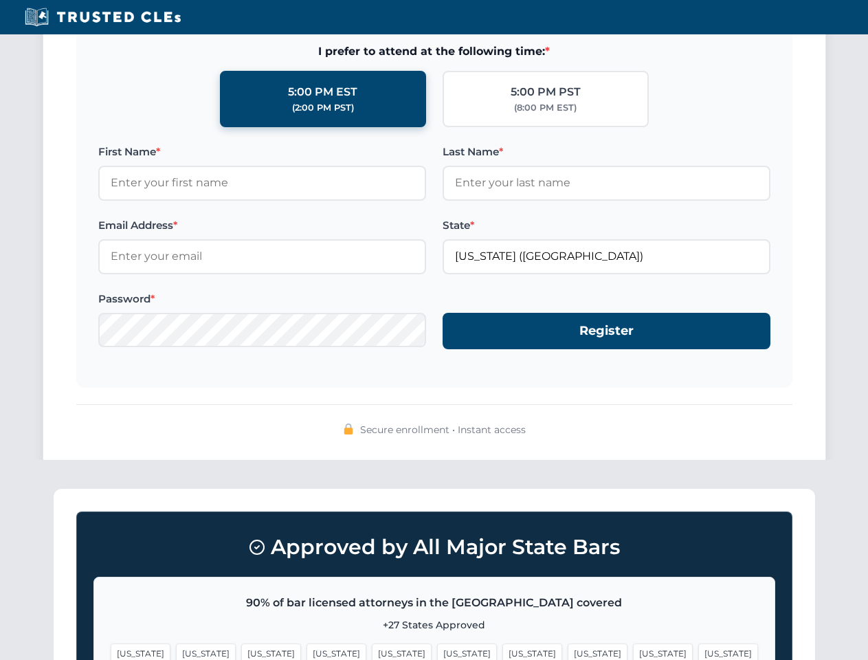  I want to click on label: Password, so click(262, 299).